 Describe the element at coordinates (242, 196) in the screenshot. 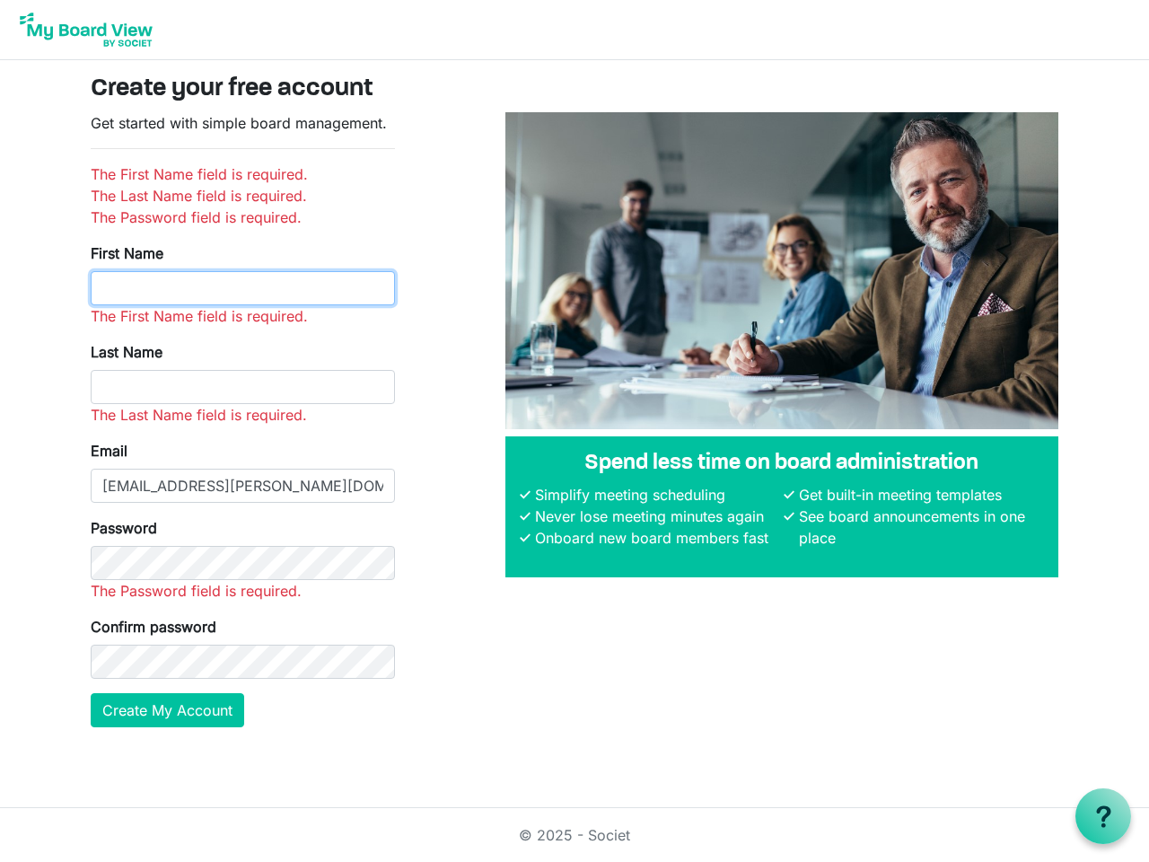

I see `li: The Last Name field is required.` at that location.